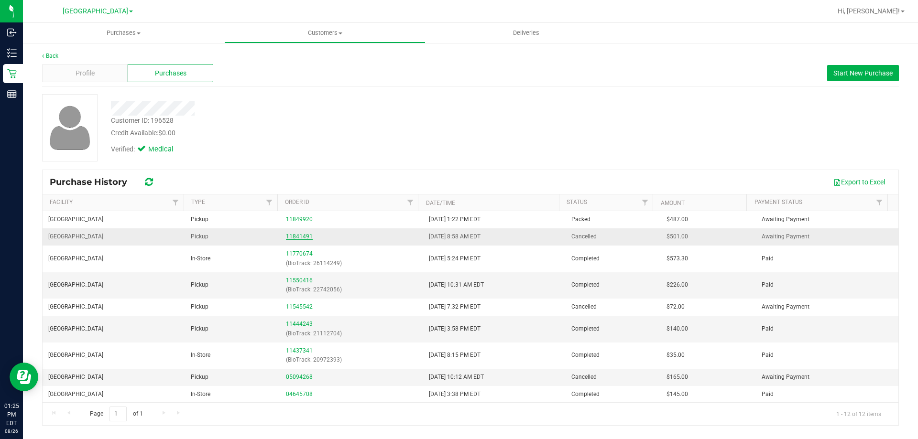 This screenshot has width=918, height=439. Describe the element at coordinates (11, 431) in the screenshot. I see `p: 08/26` at that location.